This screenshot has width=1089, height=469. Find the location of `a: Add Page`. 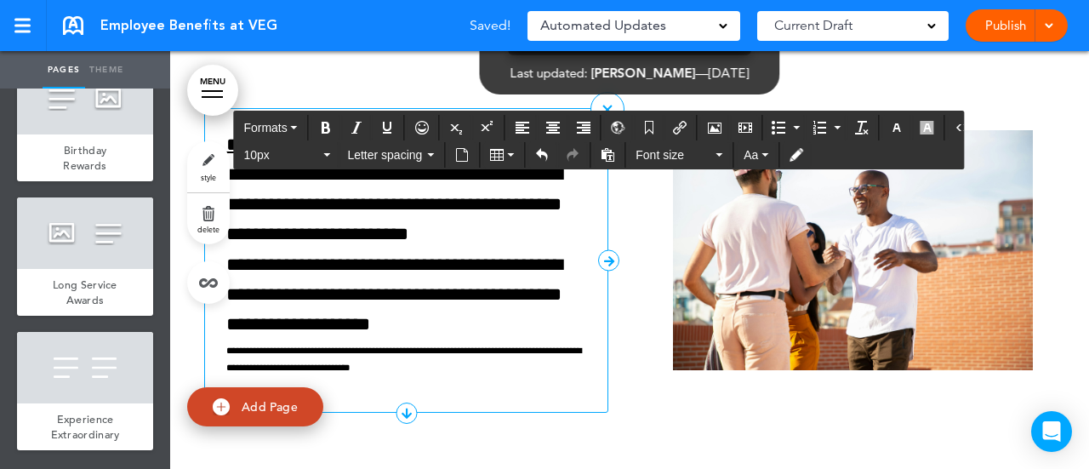

a: Add Page is located at coordinates (255, 407).